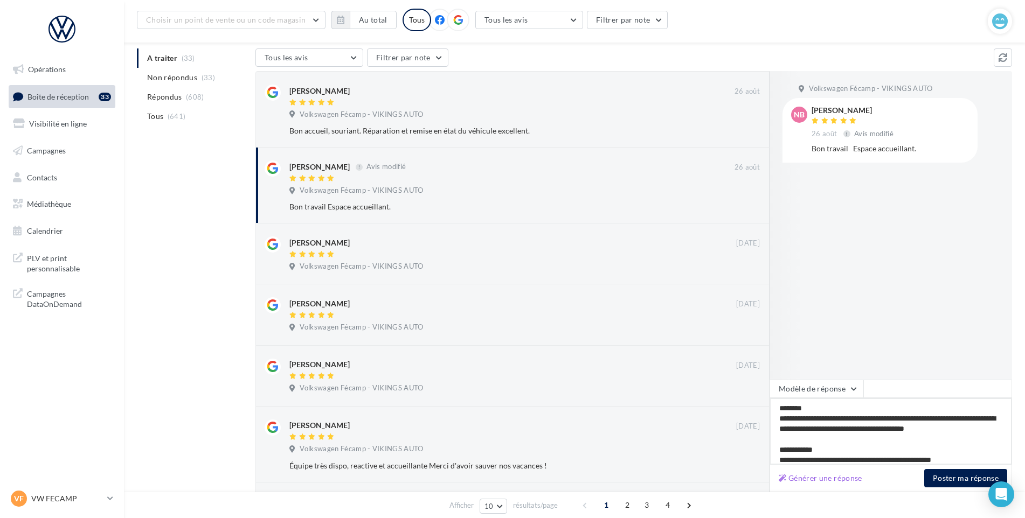 The image size is (1025, 518). What do you see at coordinates (62, 70) in the screenshot?
I see `a: Opérations` at bounding box center [62, 70].